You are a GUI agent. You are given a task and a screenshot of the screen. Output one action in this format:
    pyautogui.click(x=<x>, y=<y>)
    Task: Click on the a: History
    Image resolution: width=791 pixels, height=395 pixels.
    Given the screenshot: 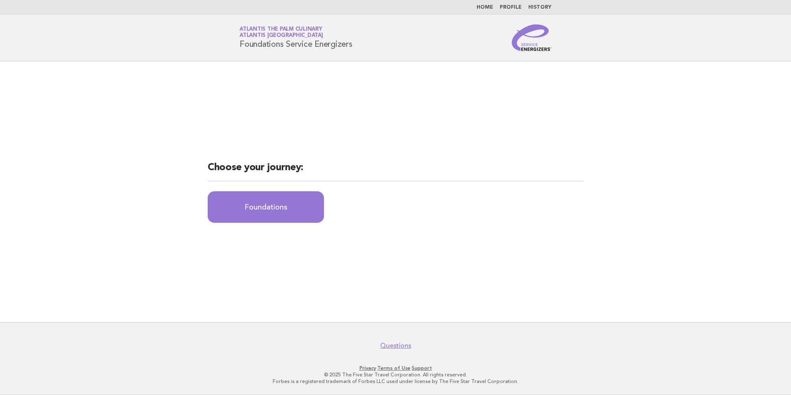 What is the action you would take?
    pyautogui.click(x=540, y=7)
    